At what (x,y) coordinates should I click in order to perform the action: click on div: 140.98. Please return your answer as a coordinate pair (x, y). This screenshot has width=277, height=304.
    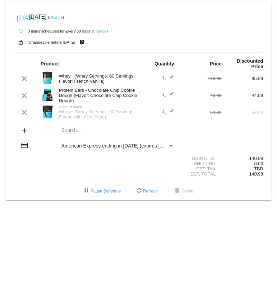
    Looking at the image, I should click on (242, 158).